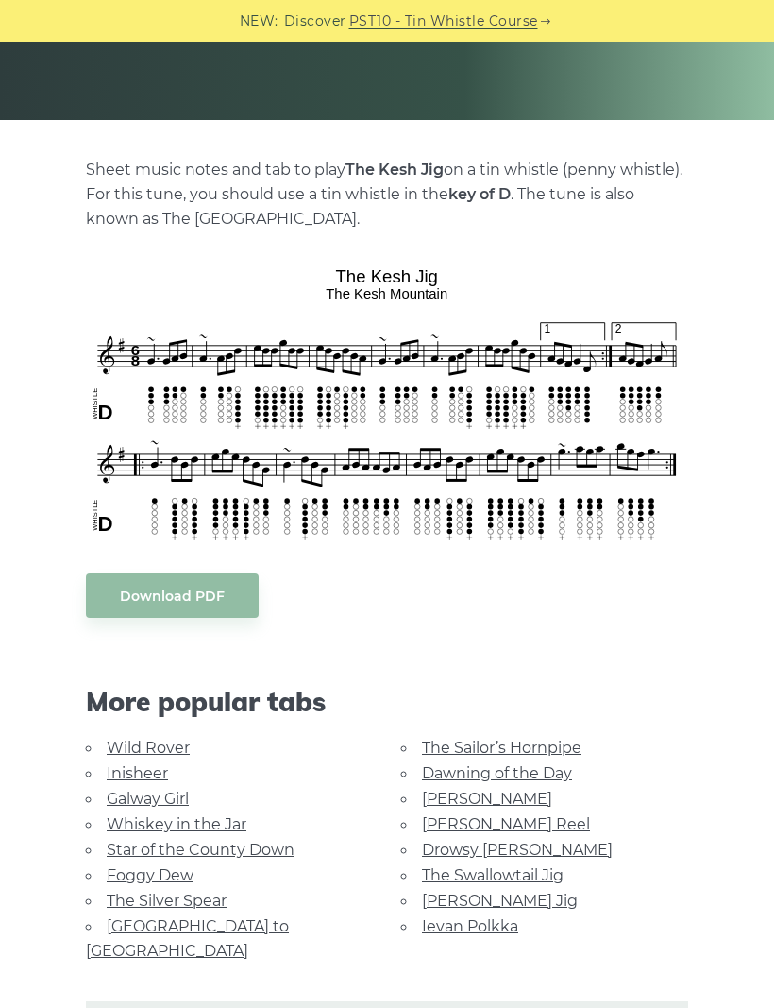 The width and height of the screenshot is (774, 1008). Describe the element at coordinates (387, 402) in the screenshot. I see `img: The Kesh Jig Tin Whistle Tabs & Sheet Music` at that location.